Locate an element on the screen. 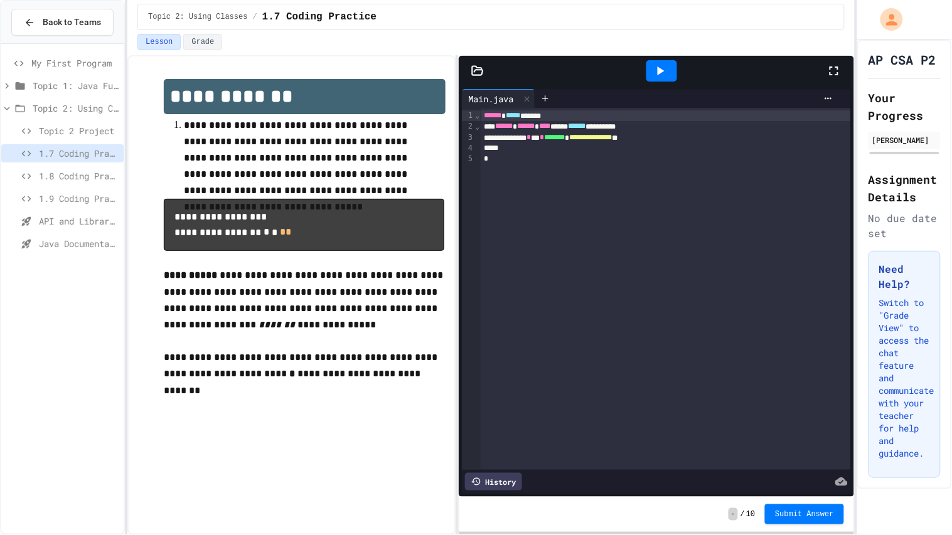 The image size is (952, 535). h2: Assignment Details is located at coordinates (904, 188).